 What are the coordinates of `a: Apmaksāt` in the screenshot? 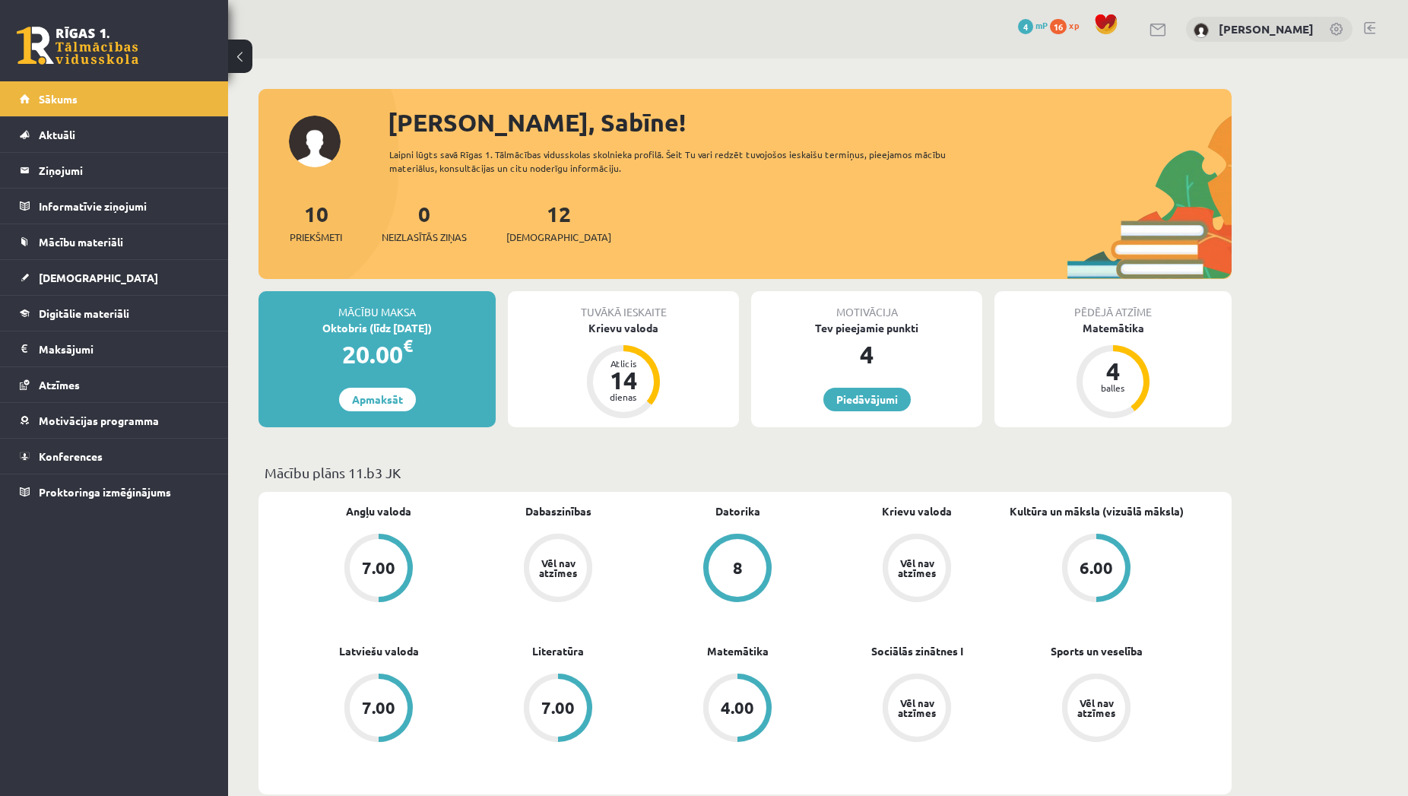 It's located at (377, 399).